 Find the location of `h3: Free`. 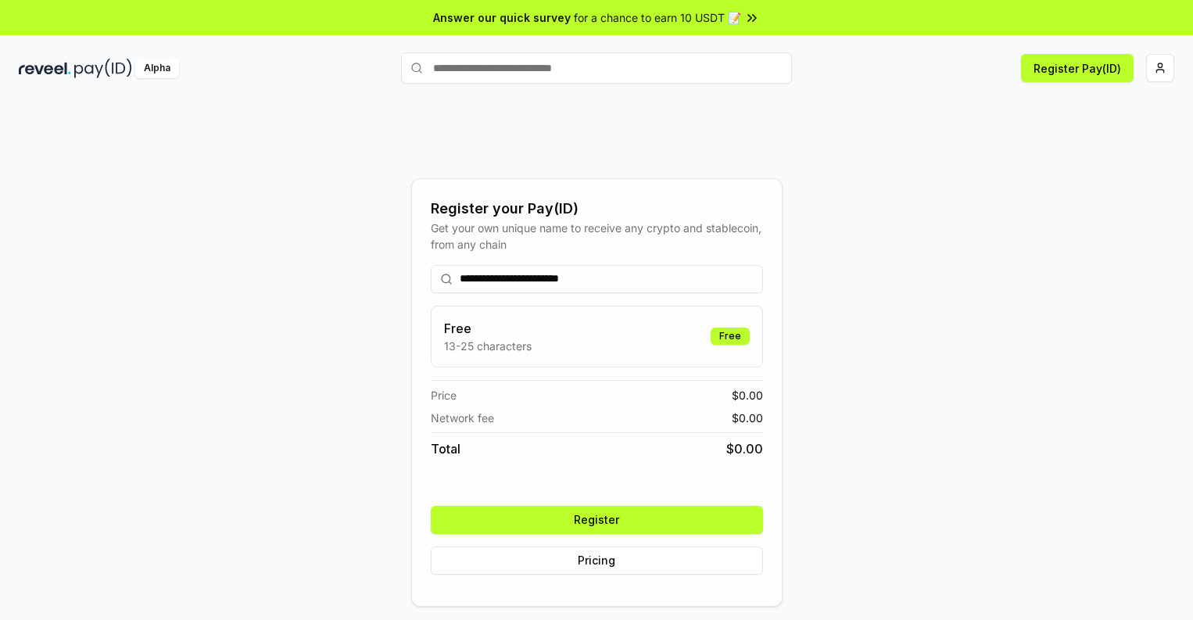

h3: Free is located at coordinates (488, 328).